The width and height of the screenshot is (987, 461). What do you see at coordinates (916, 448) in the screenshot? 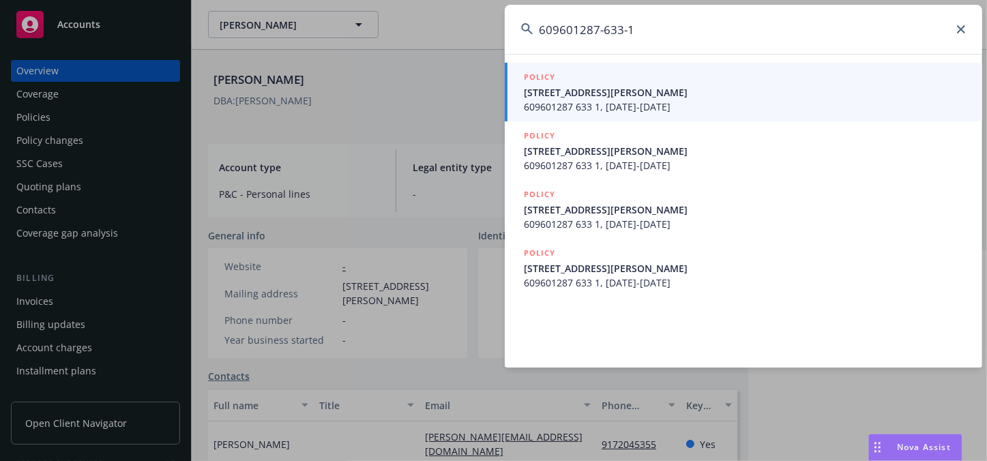
I see `button: Nova Assist` at bounding box center [916, 448].